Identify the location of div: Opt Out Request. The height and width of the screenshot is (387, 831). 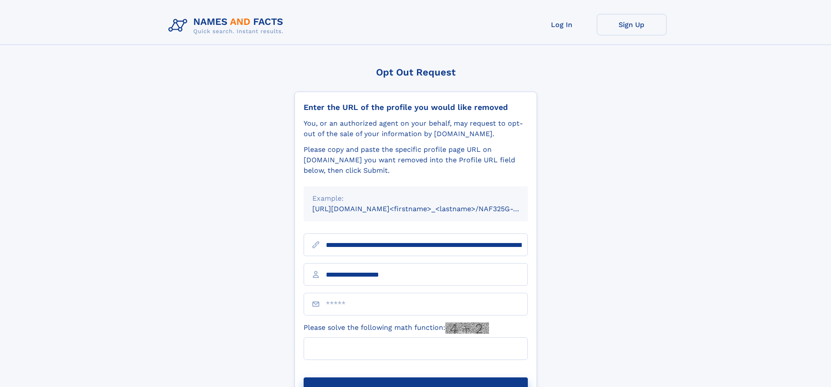
(416, 72).